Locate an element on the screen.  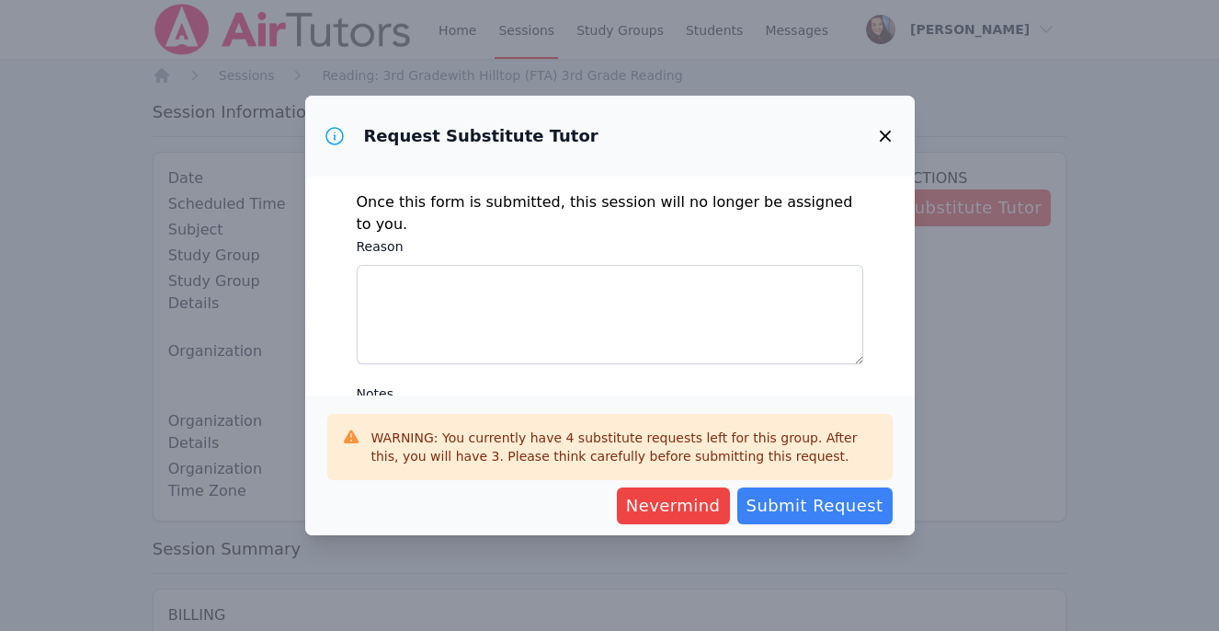
h3: Request Substitute Tutor is located at coordinates (481, 136).